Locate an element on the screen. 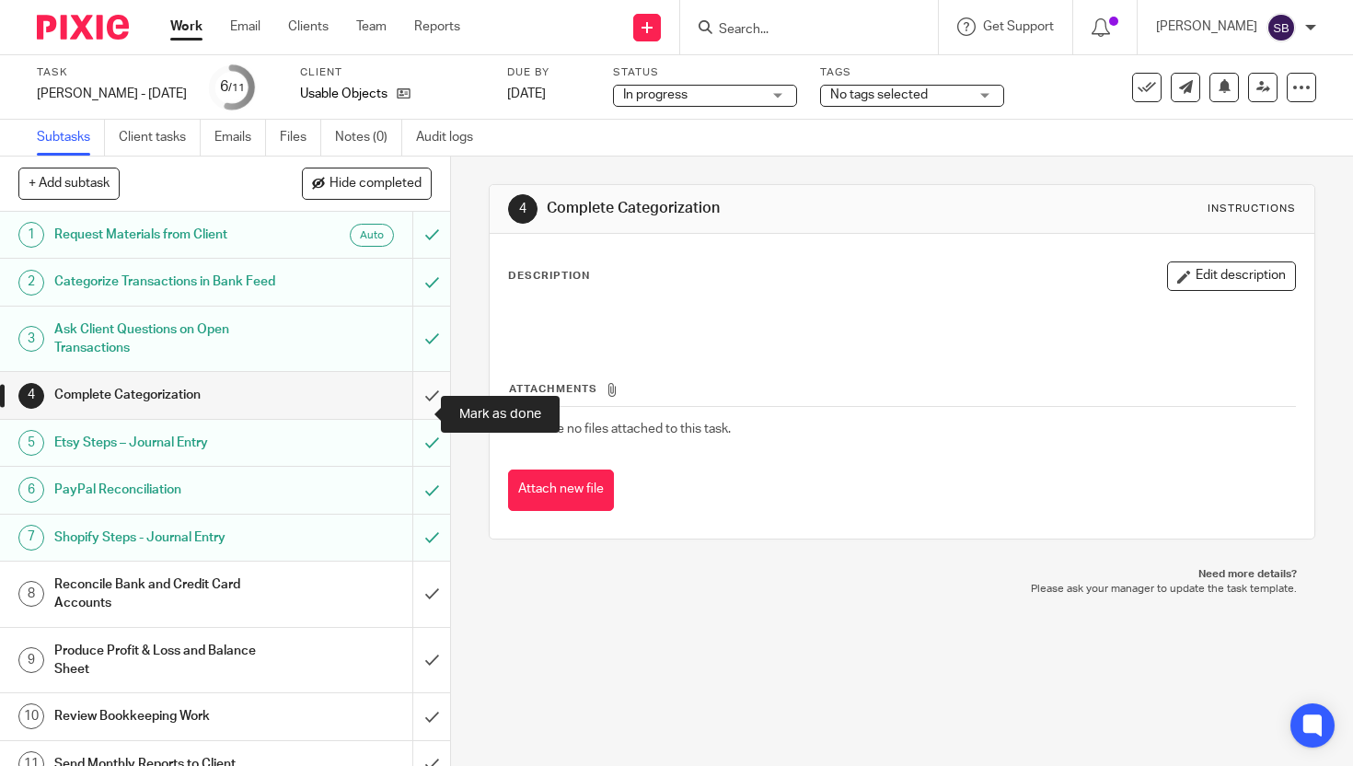 This screenshot has height=766, width=1353. label: Client is located at coordinates (392, 73).